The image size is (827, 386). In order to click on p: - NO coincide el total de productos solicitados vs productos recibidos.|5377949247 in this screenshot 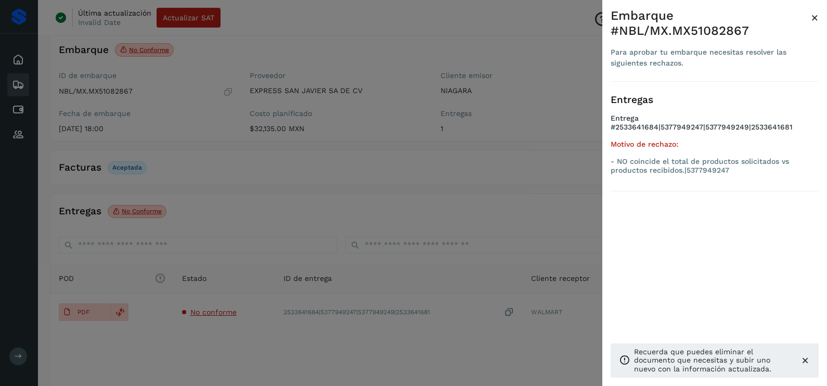, I will do `click(715, 166)`.